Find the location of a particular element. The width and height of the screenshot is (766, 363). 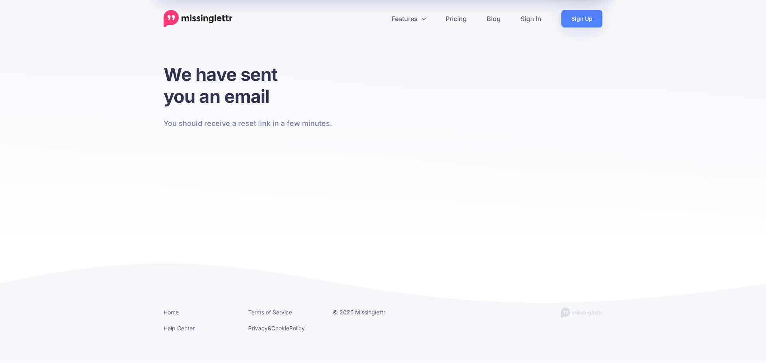

h1: We have sent you an email is located at coordinates (251, 85).